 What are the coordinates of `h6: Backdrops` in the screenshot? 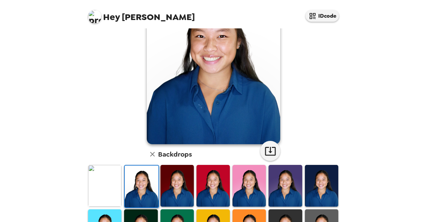 It's located at (175, 154).